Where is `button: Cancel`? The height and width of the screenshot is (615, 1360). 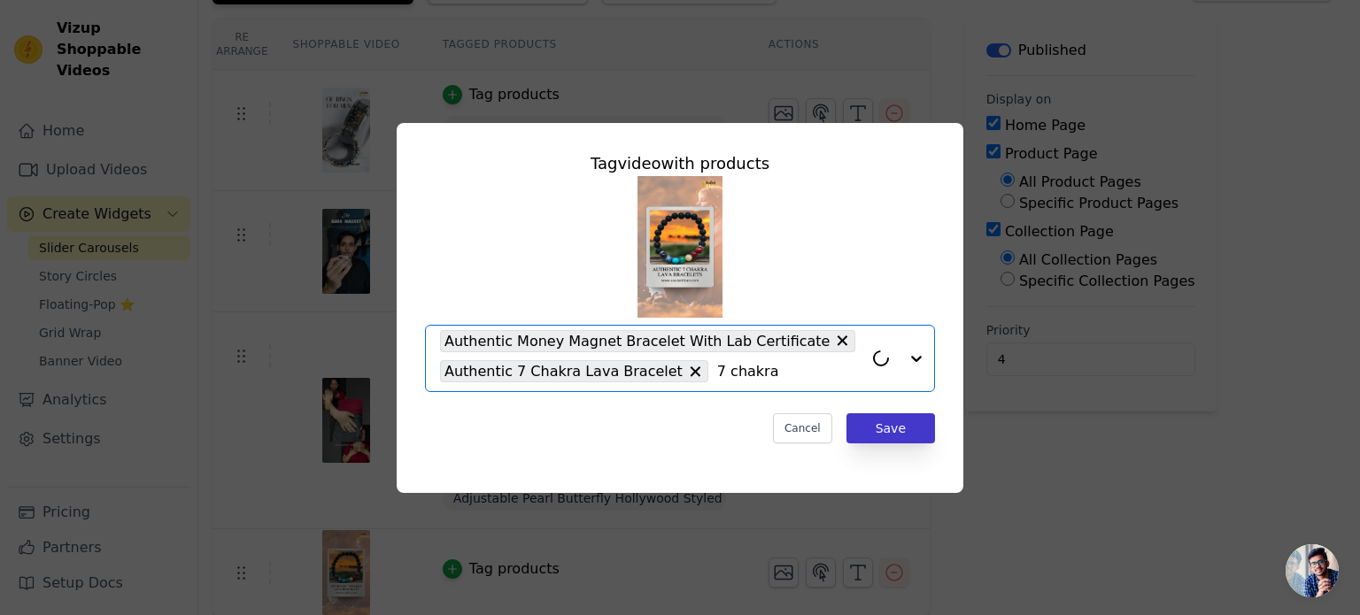 button: Cancel is located at coordinates (802, 428).